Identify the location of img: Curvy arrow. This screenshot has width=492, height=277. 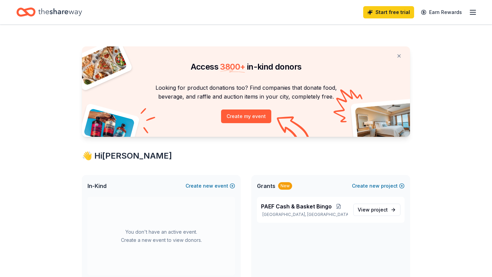
(294, 129).